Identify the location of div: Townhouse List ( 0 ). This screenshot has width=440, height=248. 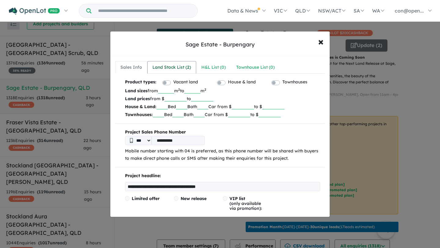
(255, 68).